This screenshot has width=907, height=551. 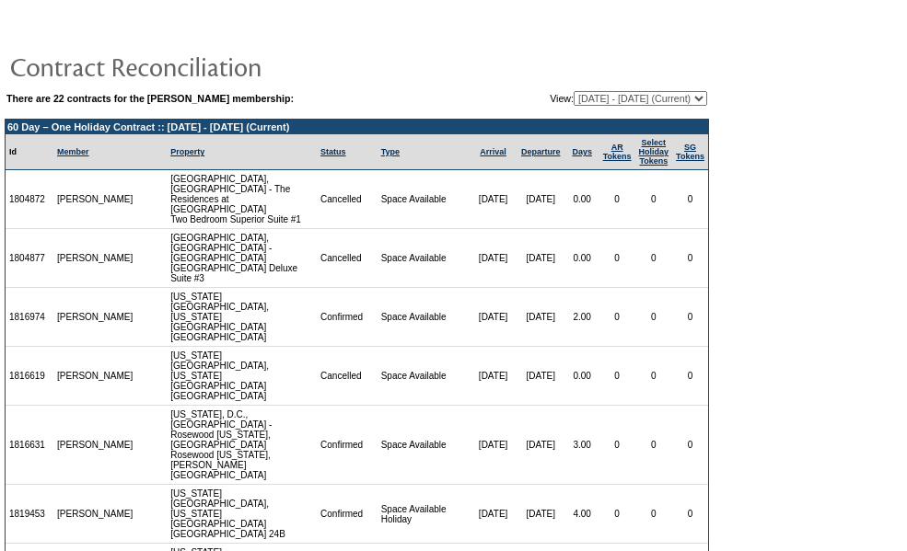 What do you see at coordinates (29, 259) in the screenshot?
I see `td: 1804877` at bounding box center [29, 259].